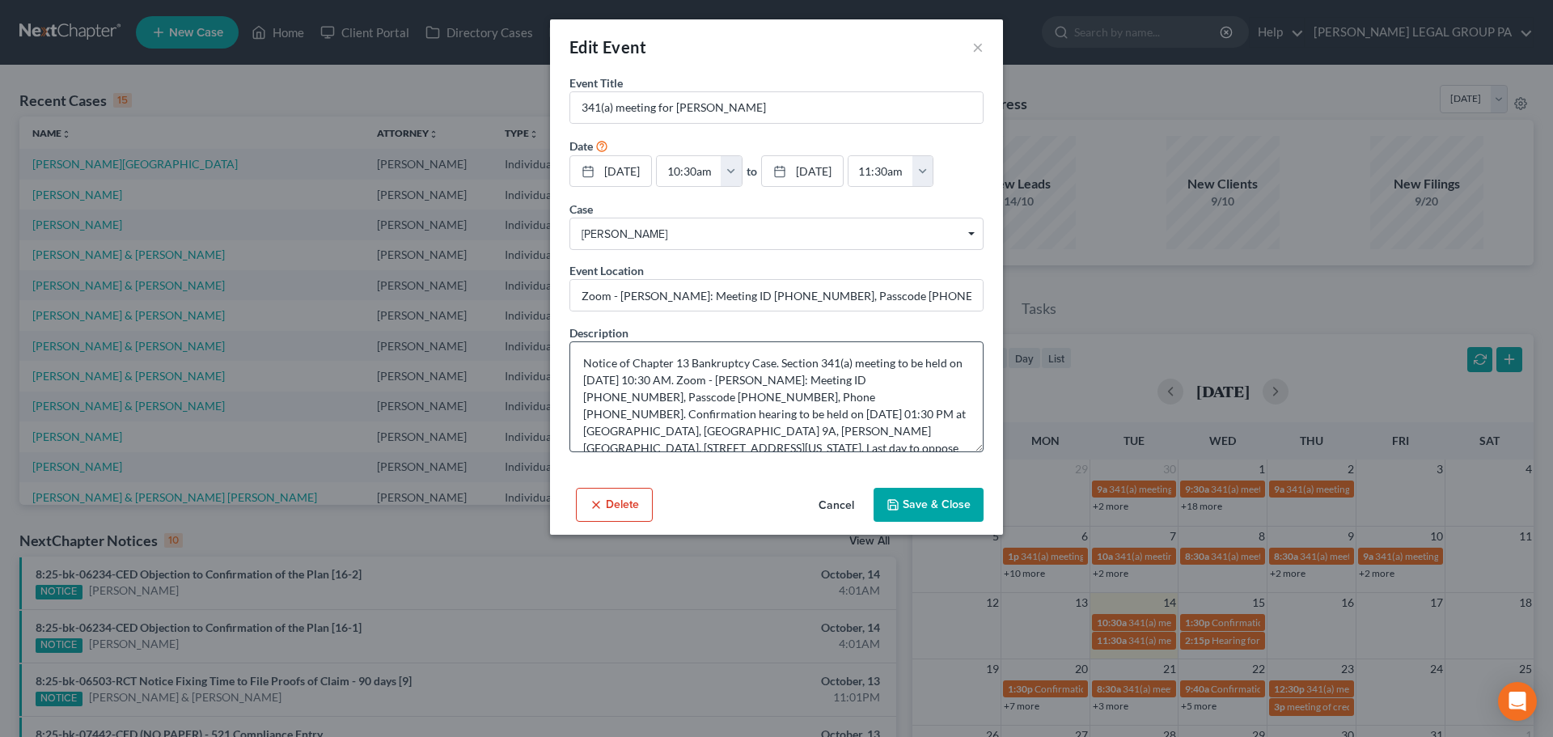  Describe the element at coordinates (607, 270) in the screenshot. I see `label: Event Location` at that location.